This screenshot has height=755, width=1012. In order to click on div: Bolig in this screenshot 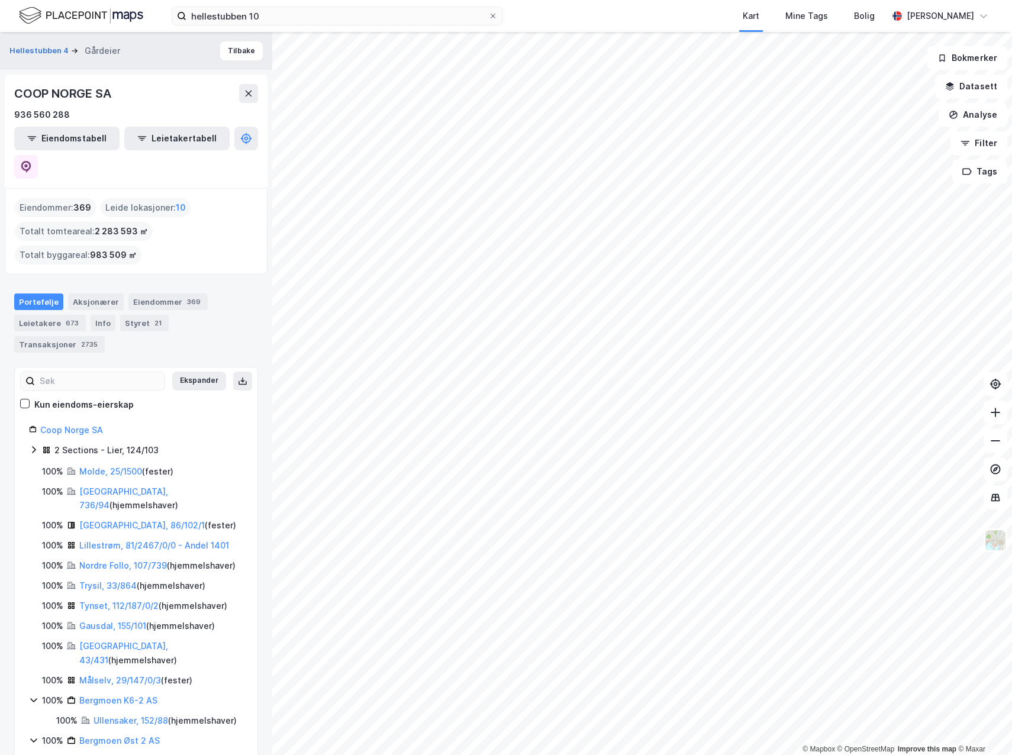, I will do `click(864, 16)`.